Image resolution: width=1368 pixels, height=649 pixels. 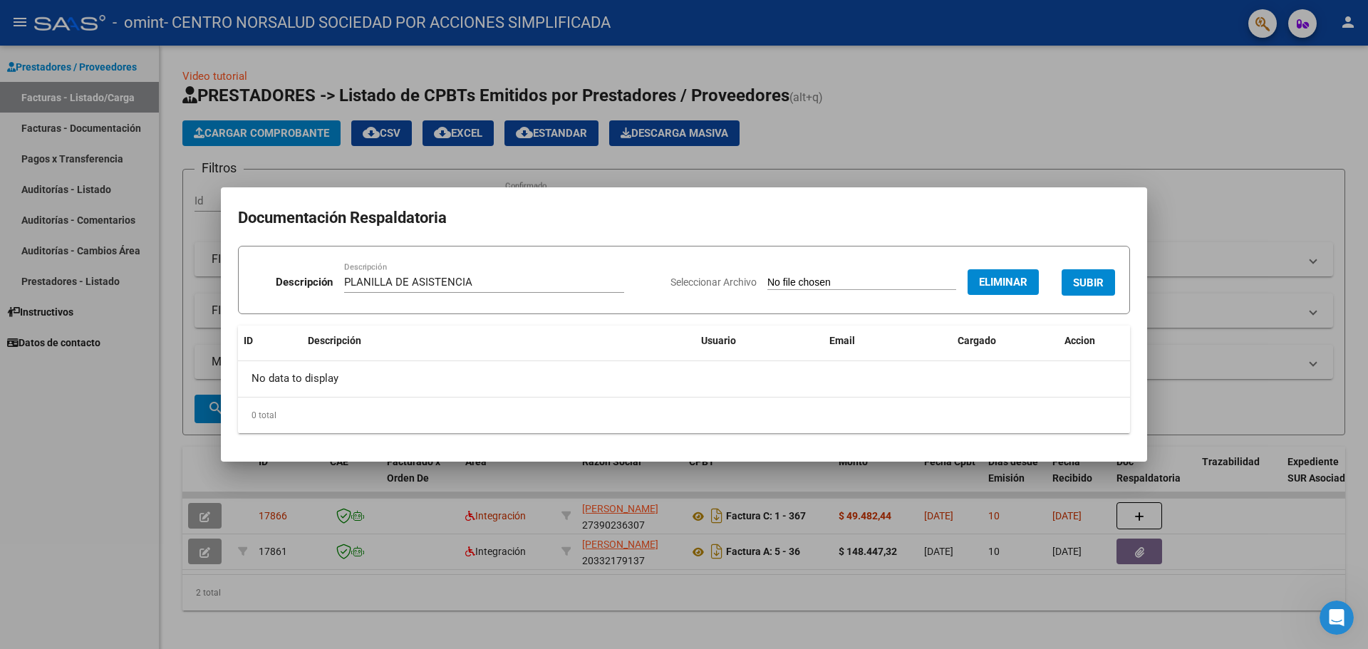 I want to click on datatable-header-cell: Usuario, so click(x=760, y=341).